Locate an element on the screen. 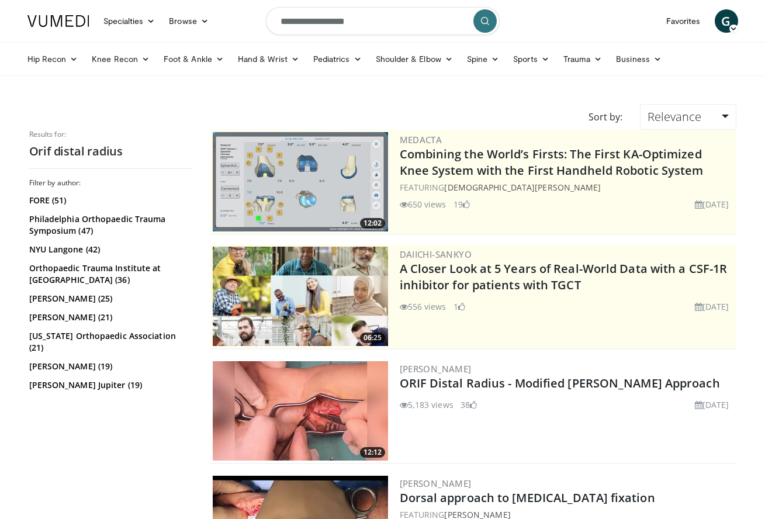 Image resolution: width=765 pixels, height=519 pixels. input: Search topics, interventions is located at coordinates (383, 21).